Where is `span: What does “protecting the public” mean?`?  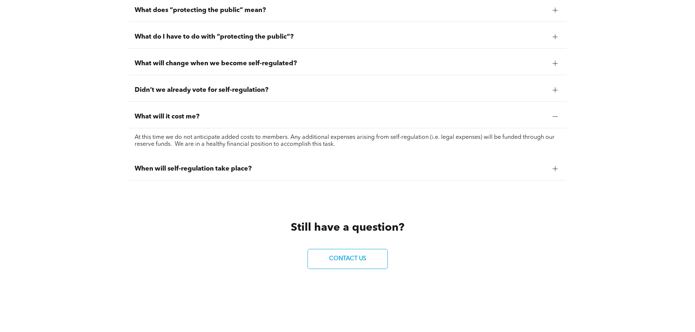 span: What does “protecting the public” mean? is located at coordinates (341, 10).